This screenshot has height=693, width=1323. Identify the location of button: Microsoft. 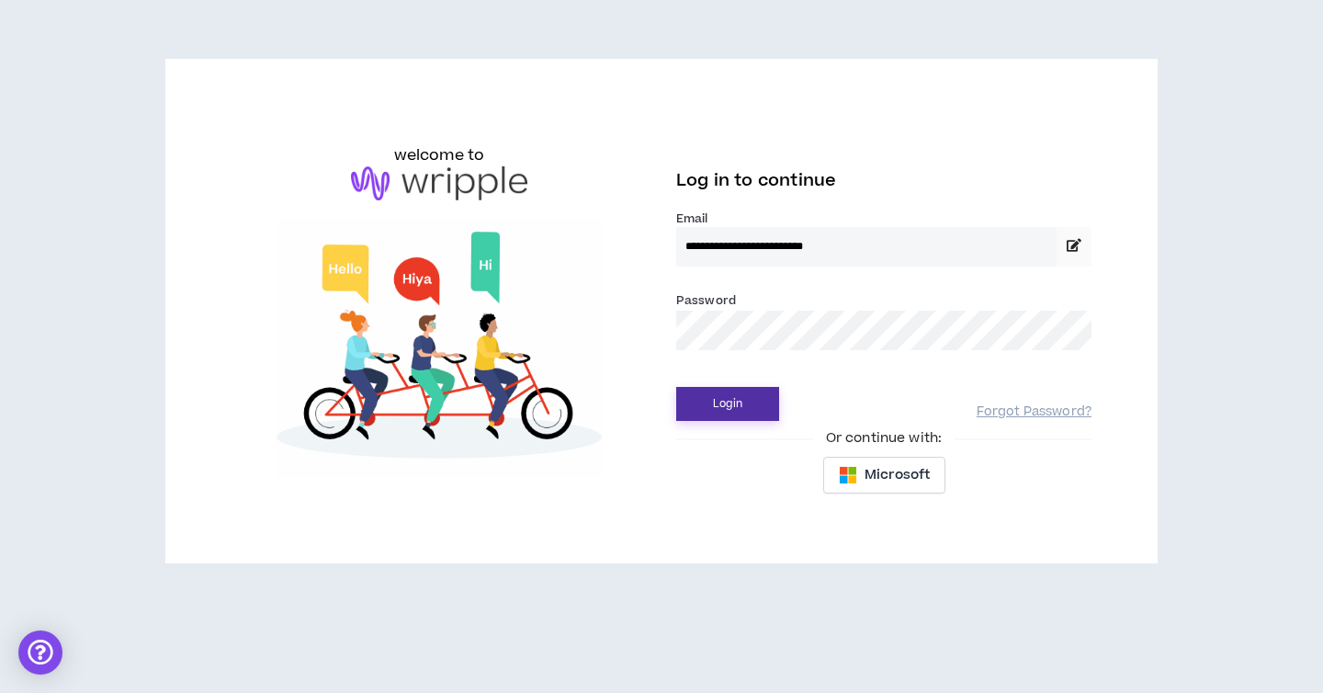
(884, 475).